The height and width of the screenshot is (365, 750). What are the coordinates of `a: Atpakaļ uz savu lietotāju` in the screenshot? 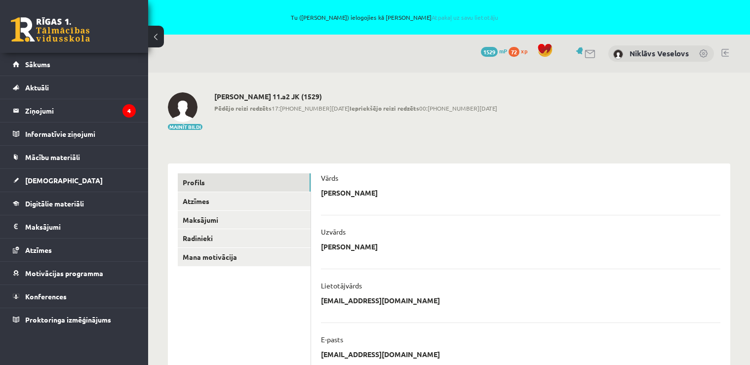 It's located at (464, 17).